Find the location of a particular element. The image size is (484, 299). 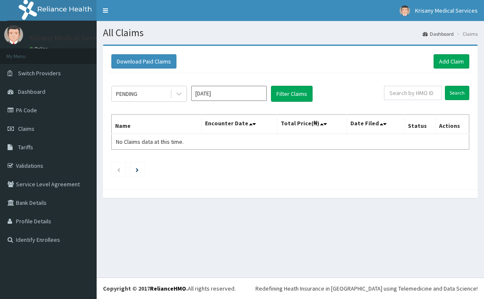

a: RelianceHMO is located at coordinates (168, 288).